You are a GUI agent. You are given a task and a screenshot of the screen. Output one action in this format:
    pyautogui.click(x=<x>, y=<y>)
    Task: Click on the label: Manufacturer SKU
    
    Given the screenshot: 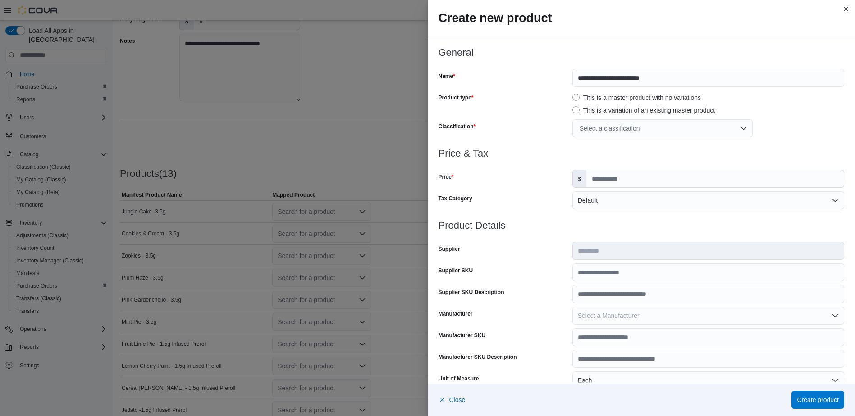 What is the action you would take?
    pyautogui.click(x=462, y=336)
    